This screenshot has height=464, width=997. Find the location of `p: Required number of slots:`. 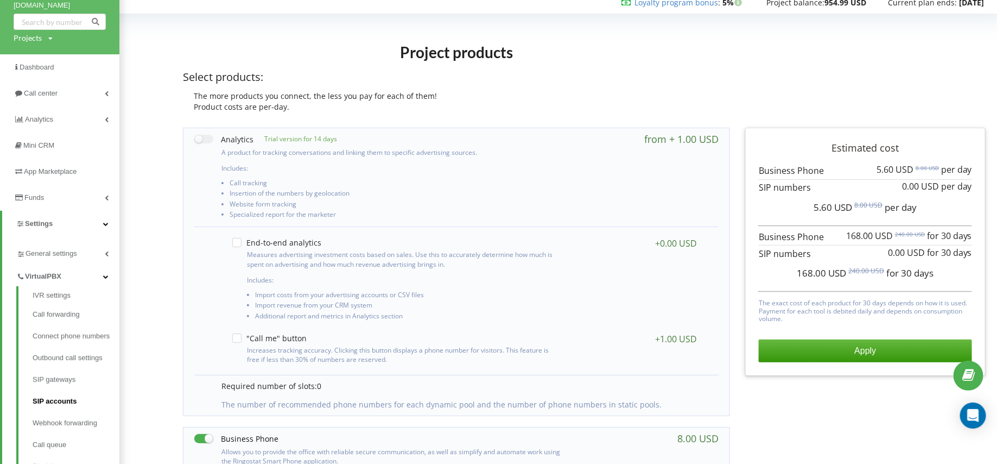

p: Required number of slots: is located at coordinates (465, 386).